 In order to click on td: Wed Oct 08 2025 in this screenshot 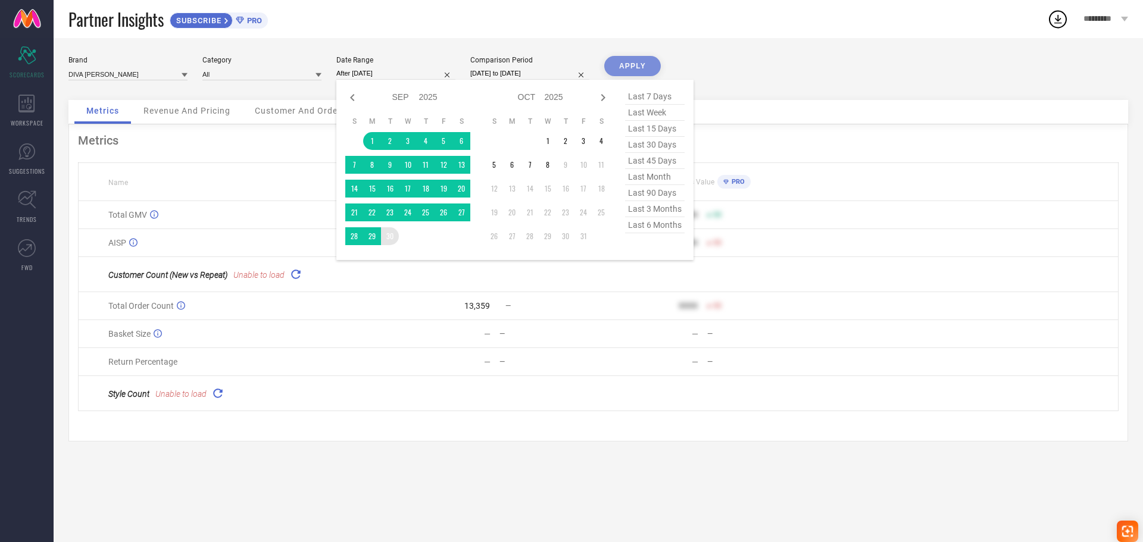, I will do `click(548, 165)`.